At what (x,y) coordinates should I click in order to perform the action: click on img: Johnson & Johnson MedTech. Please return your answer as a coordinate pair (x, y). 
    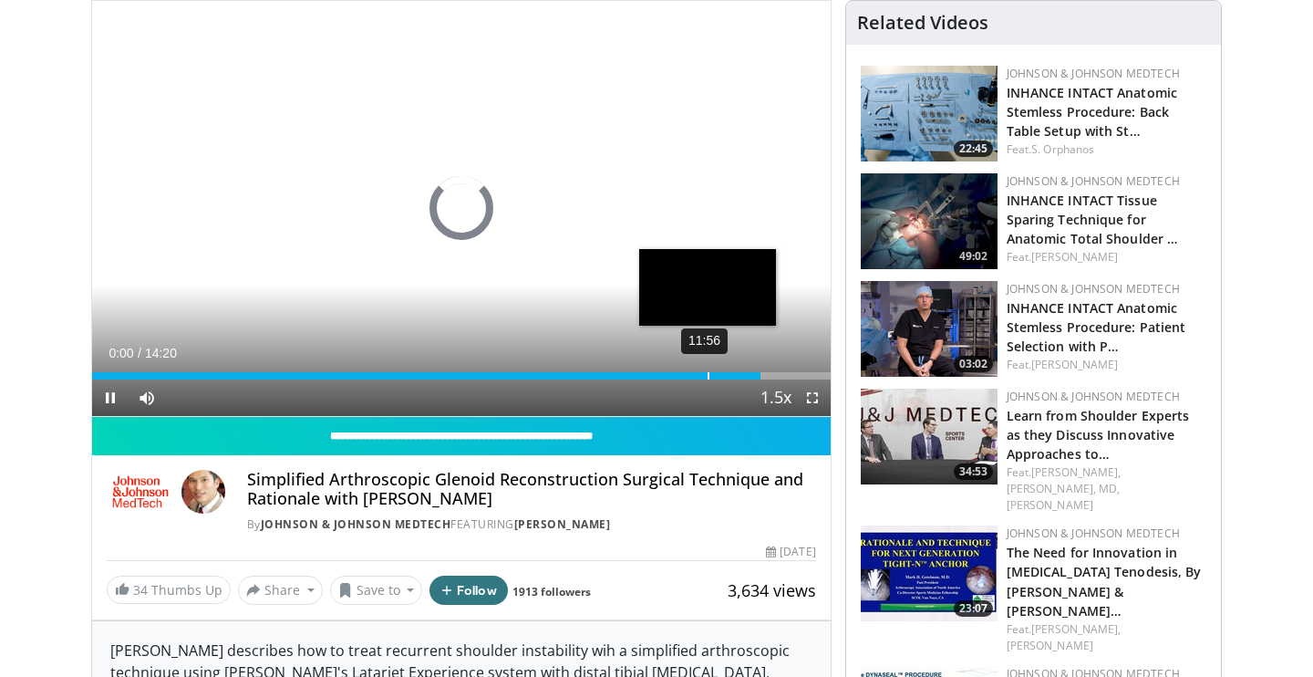
    Looking at the image, I should click on (140, 492).